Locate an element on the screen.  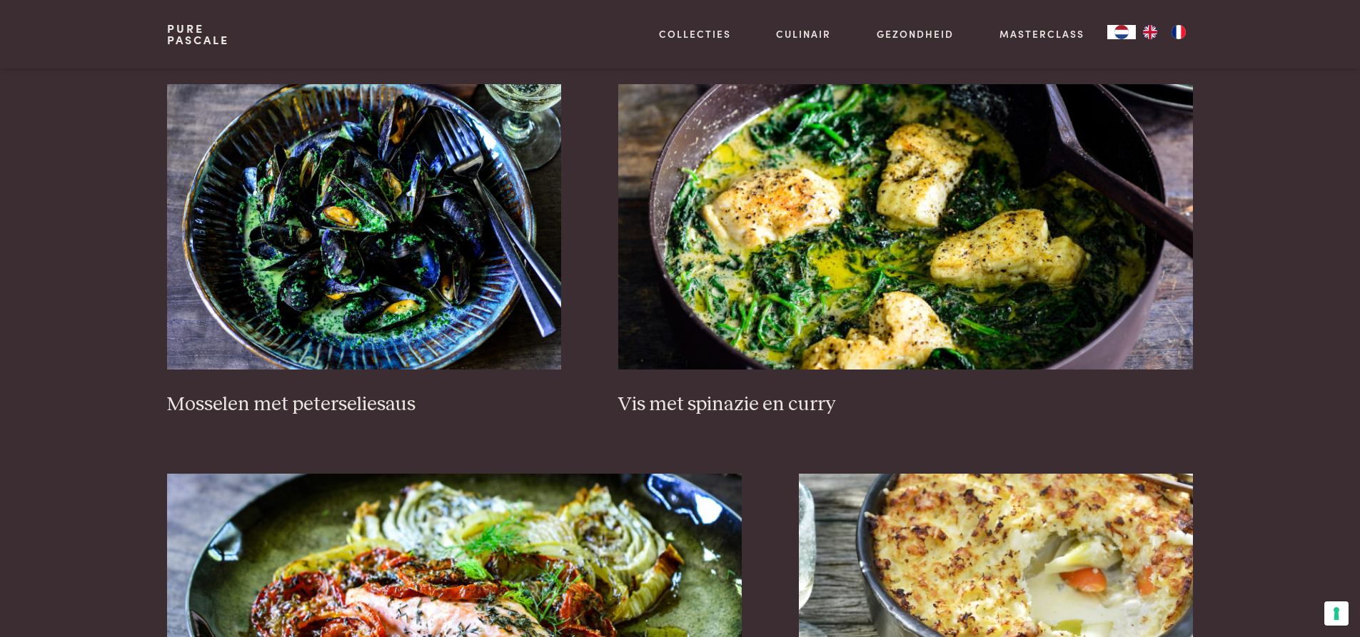
img: Mosselen met peterseliesaus is located at coordinates (364, 227).